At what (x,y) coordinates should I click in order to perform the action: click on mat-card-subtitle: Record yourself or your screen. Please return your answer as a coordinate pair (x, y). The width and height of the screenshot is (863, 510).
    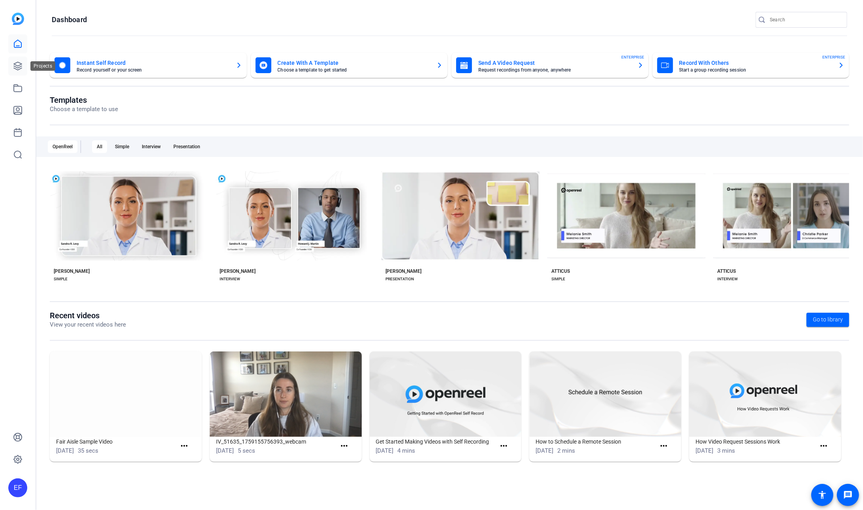
    Looking at the image, I should click on (153, 70).